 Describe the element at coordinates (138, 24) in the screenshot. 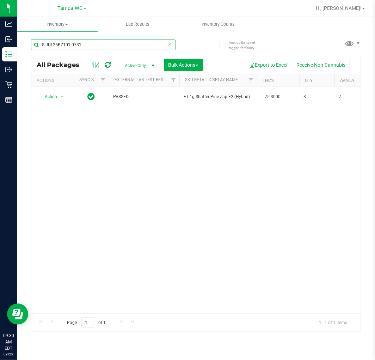

I see `span: Lab Results` at that location.